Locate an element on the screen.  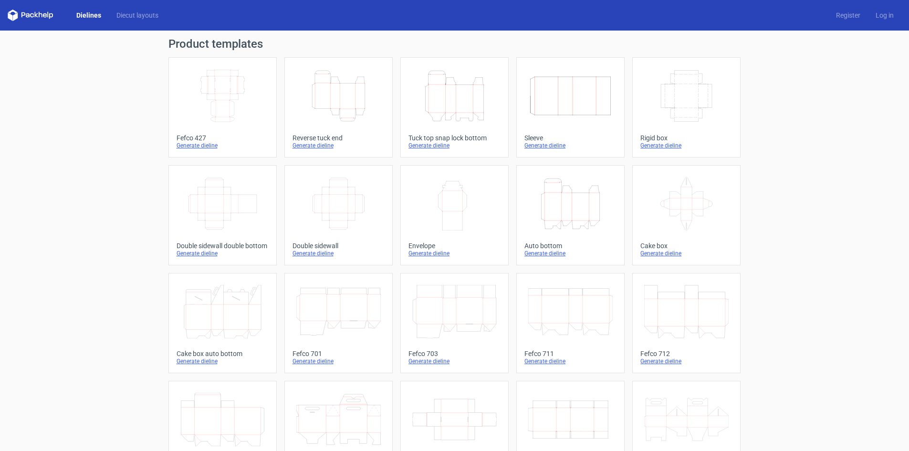
a: Rigid boxGenerate dieline is located at coordinates (686, 107).